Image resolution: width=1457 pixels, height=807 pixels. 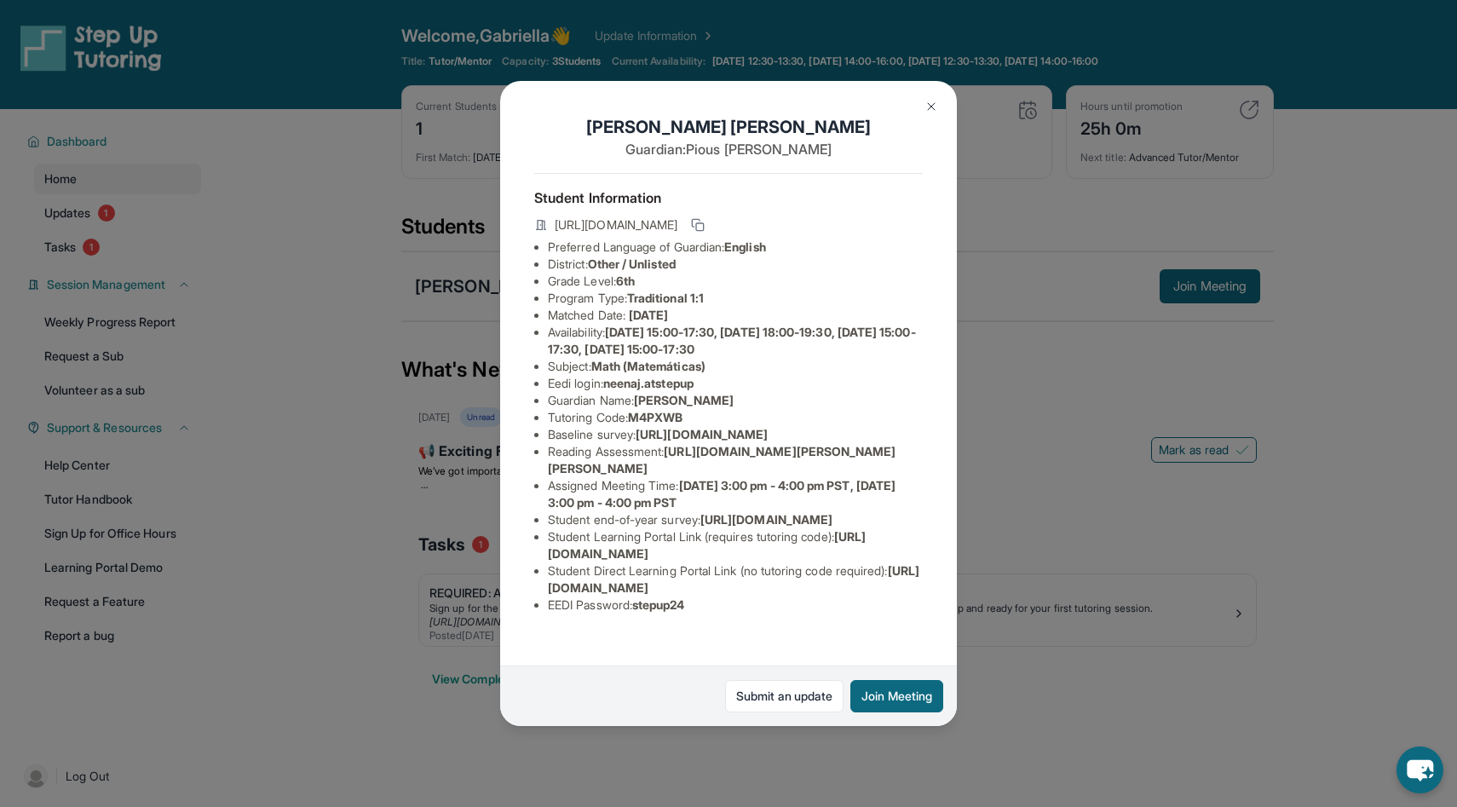 I want to click on li: EEDI Password :, so click(x=735, y=605).